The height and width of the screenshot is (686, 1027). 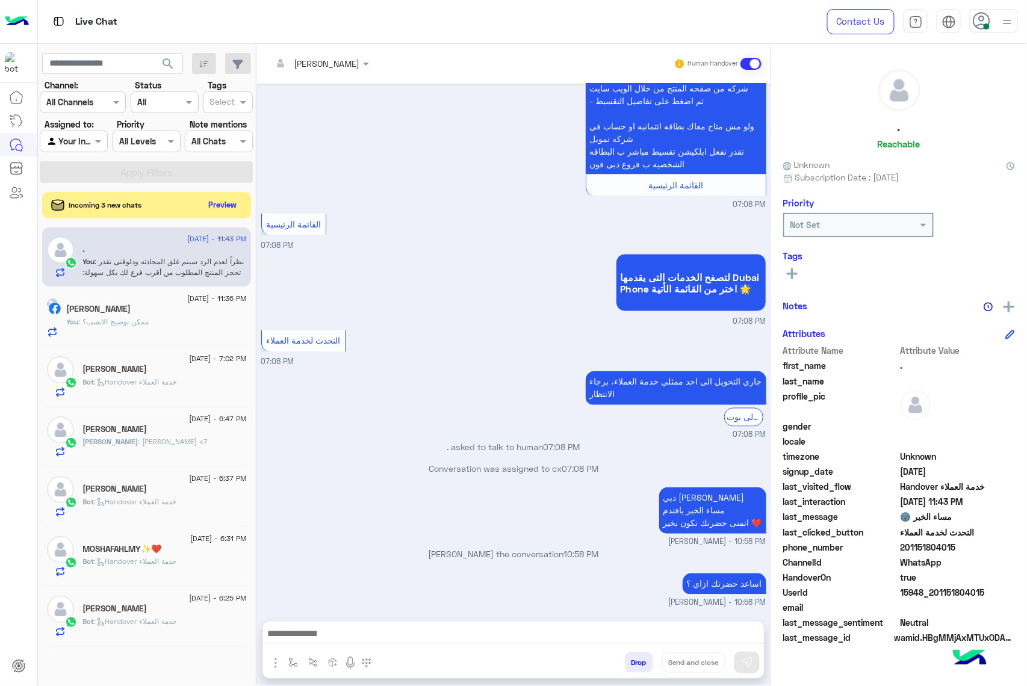 What do you see at coordinates (115, 369) in the screenshot?
I see `h5: Mohamed` at bounding box center [115, 369].